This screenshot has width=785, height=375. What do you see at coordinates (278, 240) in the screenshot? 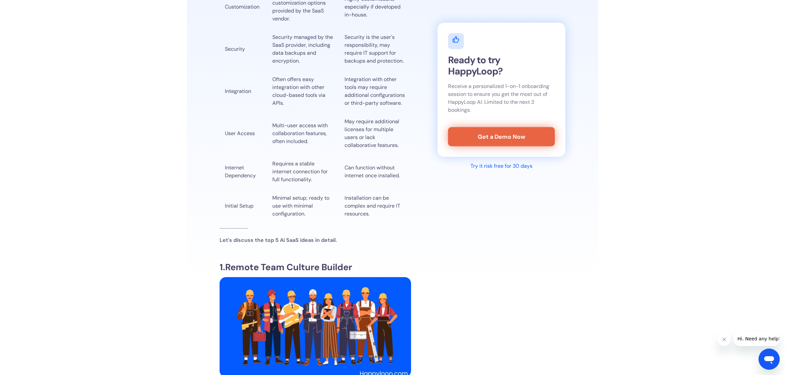
I see `strong: Let's discuss the top 5 Ai SaaS ideas in detail.` at bounding box center [278, 240].